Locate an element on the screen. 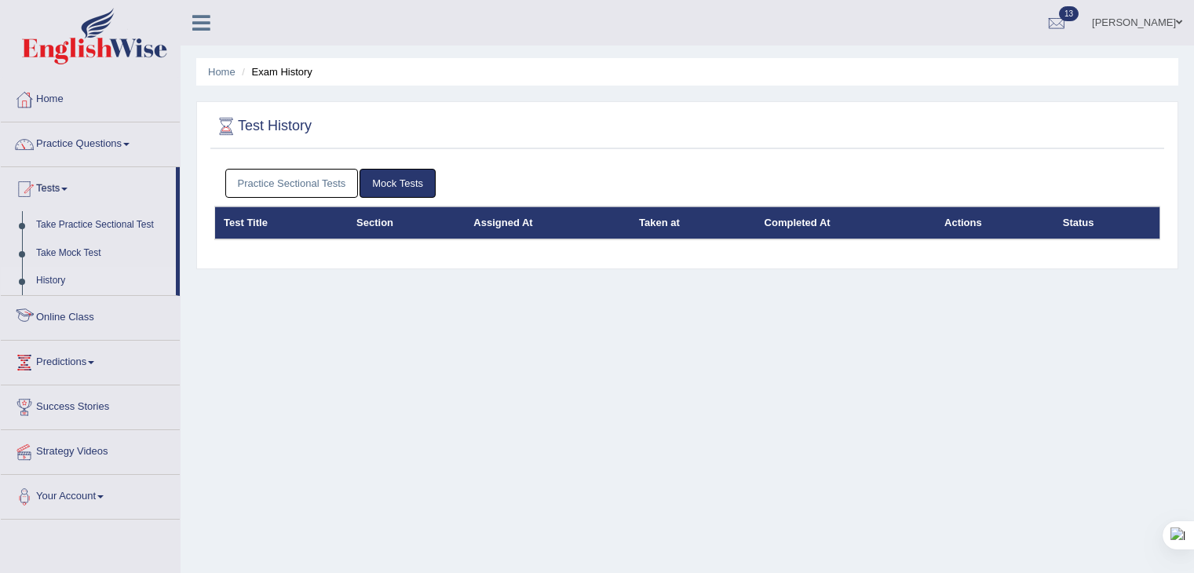 The width and height of the screenshot is (1194, 573). a: Tests is located at coordinates (88, 187).